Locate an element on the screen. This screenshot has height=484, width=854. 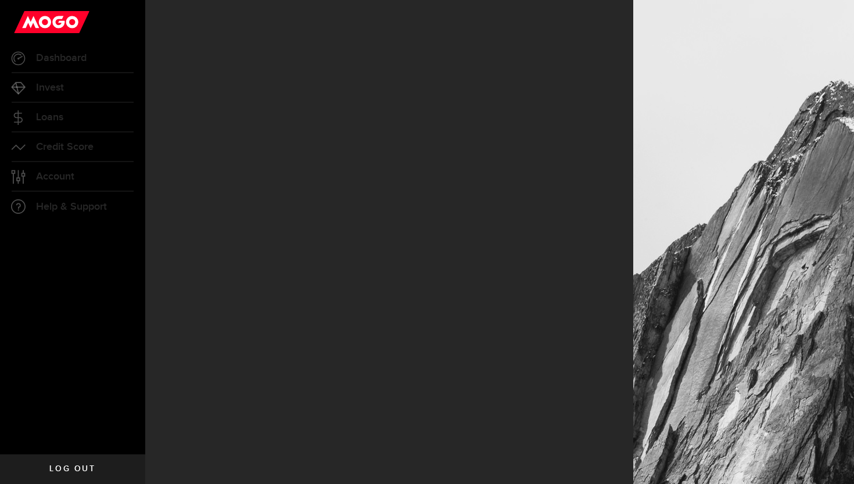
span: Help & Support is located at coordinates (71, 207).